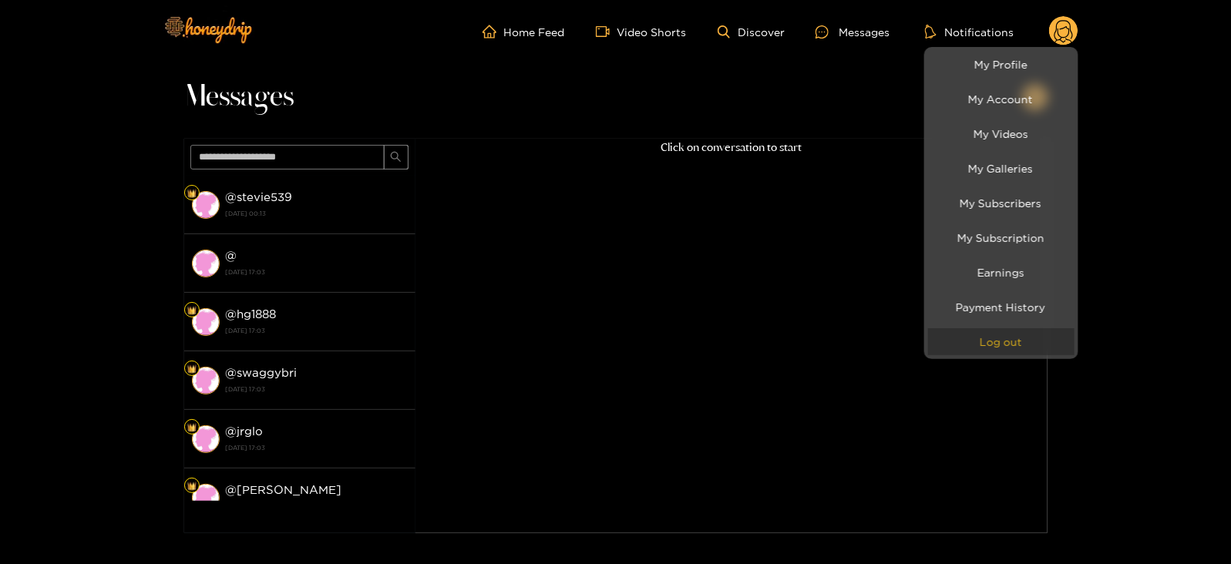  What do you see at coordinates (1002, 237) in the screenshot?
I see `a: My Subscription` at bounding box center [1002, 237].